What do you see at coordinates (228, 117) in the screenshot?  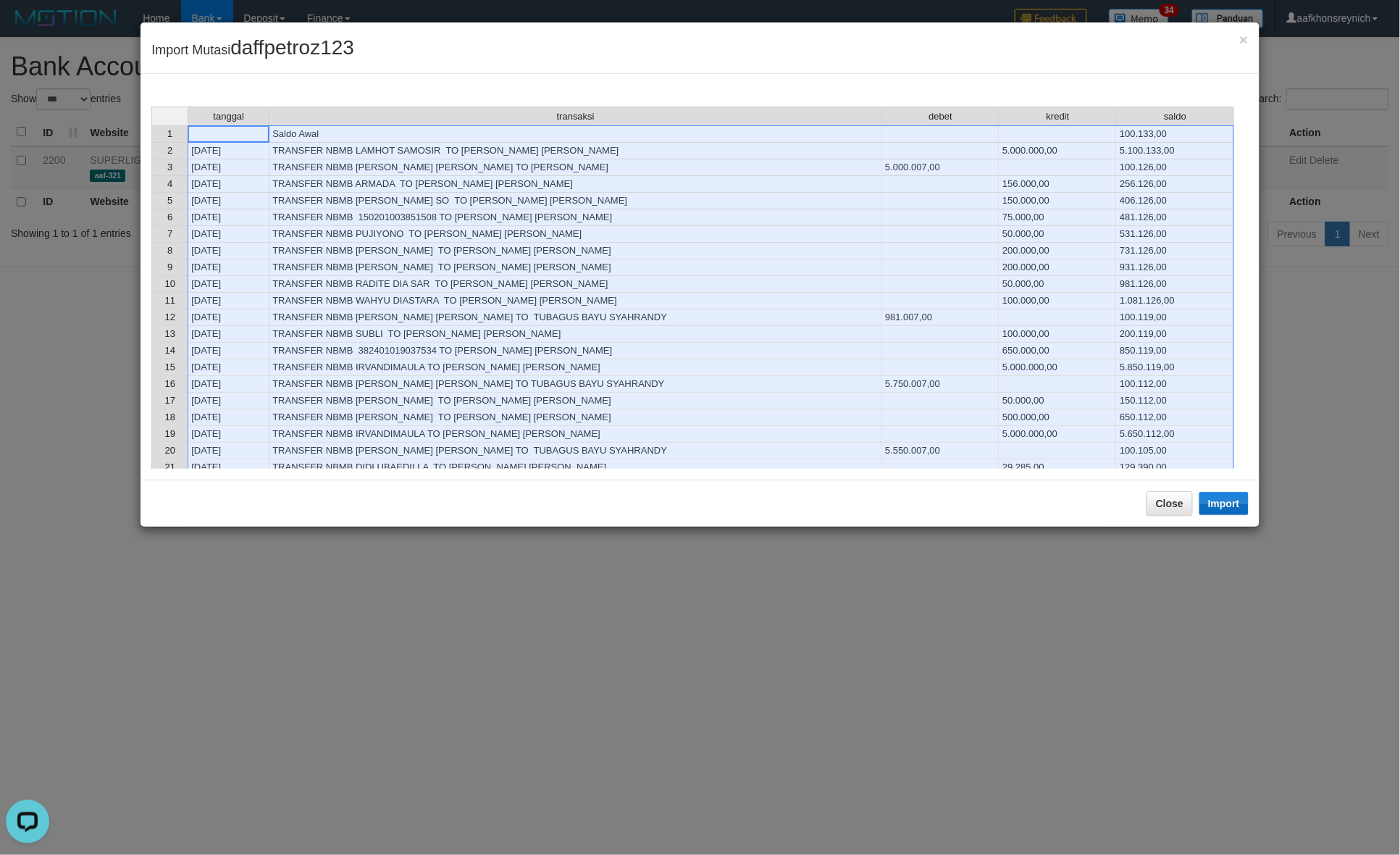 I see `span: tanggal` at bounding box center [228, 117].